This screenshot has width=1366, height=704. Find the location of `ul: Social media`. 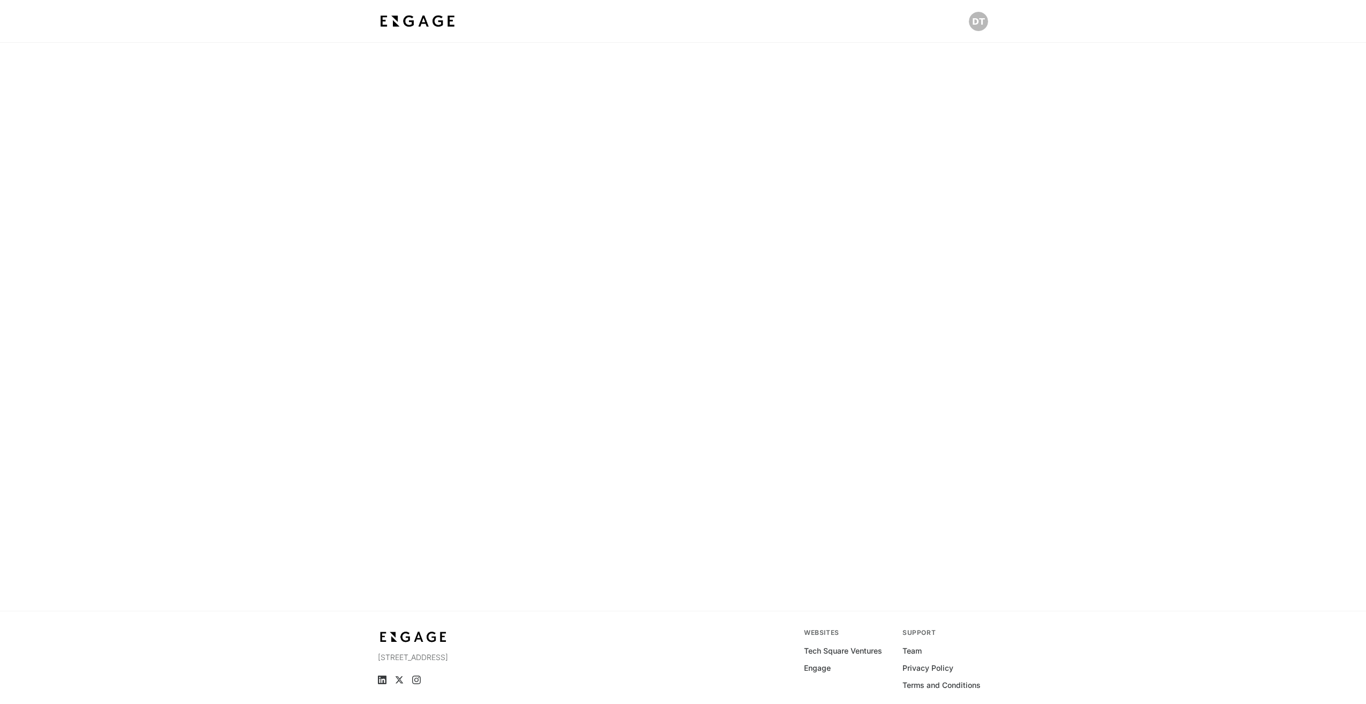

ul: Social media is located at coordinates (471, 679).